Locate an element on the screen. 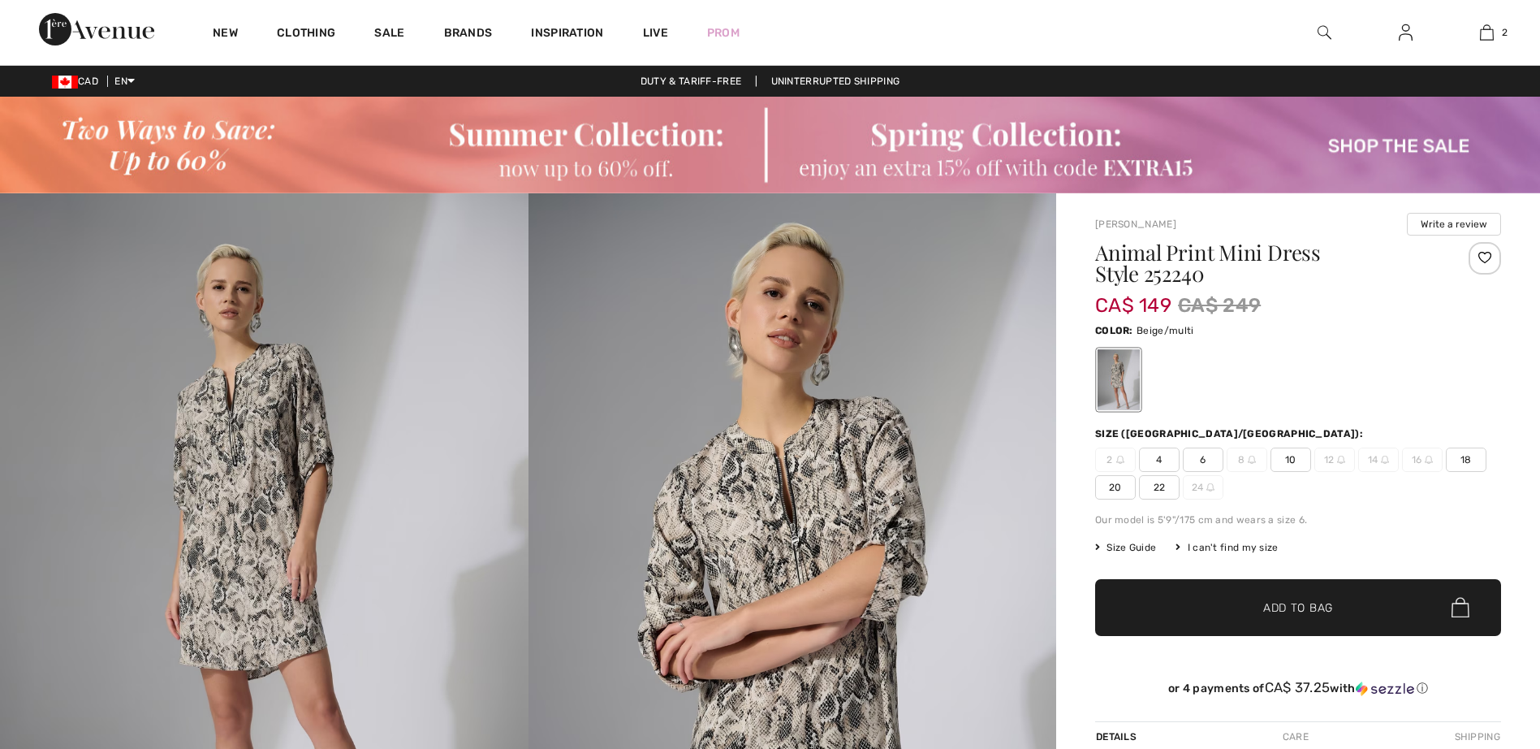 This screenshot has width=1540, height=749. img: My Info is located at coordinates (1405, 32).